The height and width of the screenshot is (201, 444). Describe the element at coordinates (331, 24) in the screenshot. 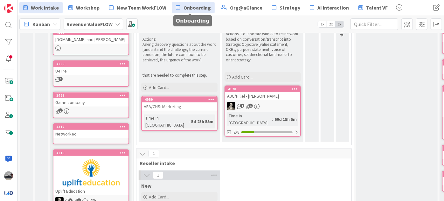

I see `span: 2x` at that location.